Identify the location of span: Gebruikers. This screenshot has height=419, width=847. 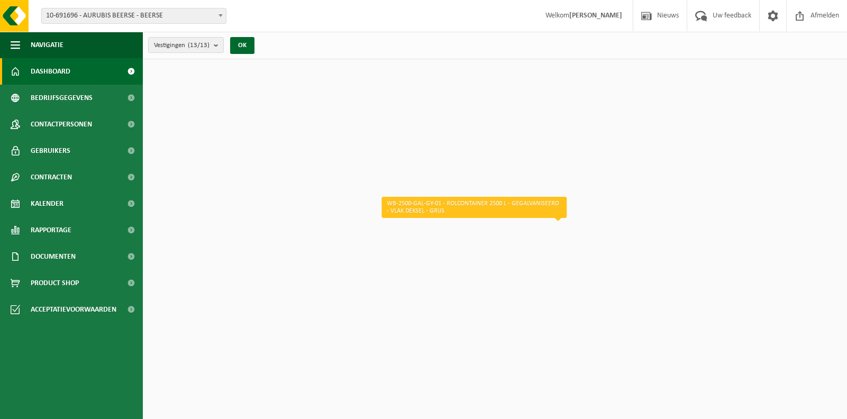
(50, 151).